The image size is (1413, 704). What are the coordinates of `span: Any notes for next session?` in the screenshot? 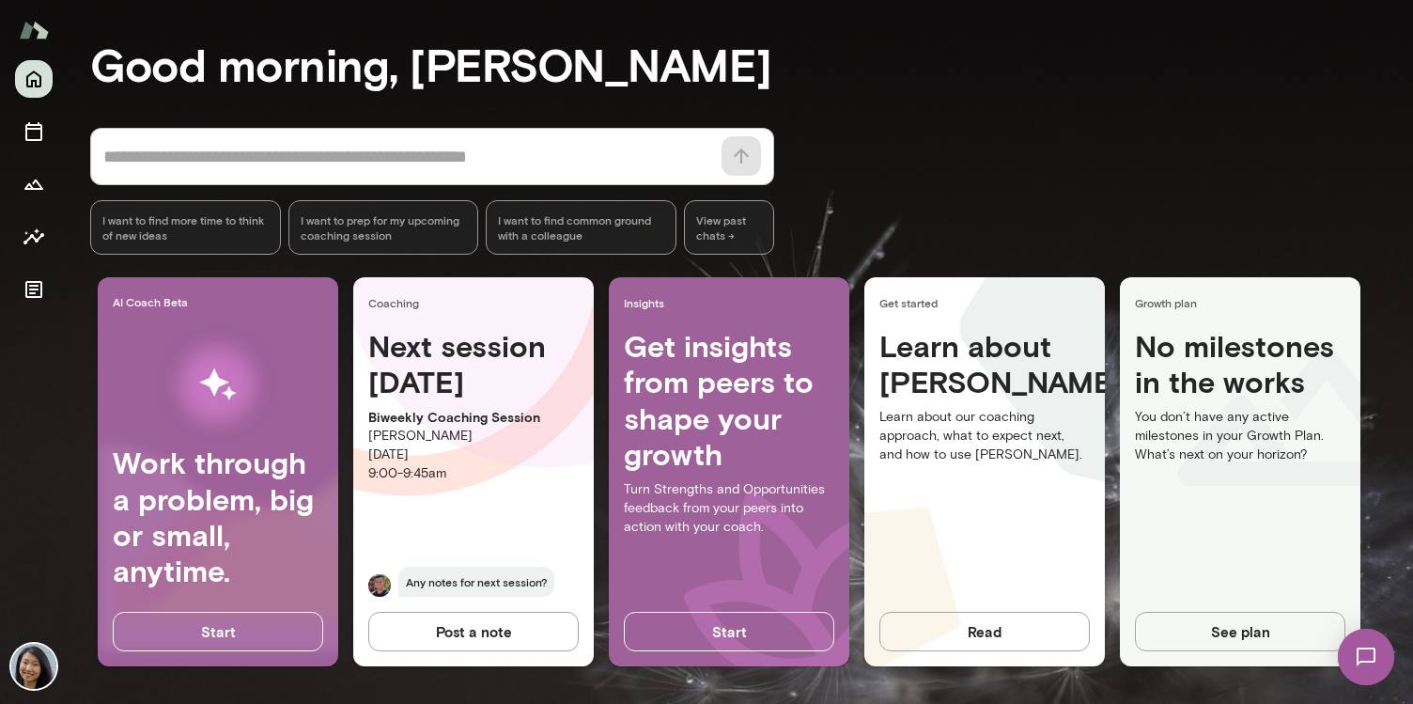 It's located at (476, 581).